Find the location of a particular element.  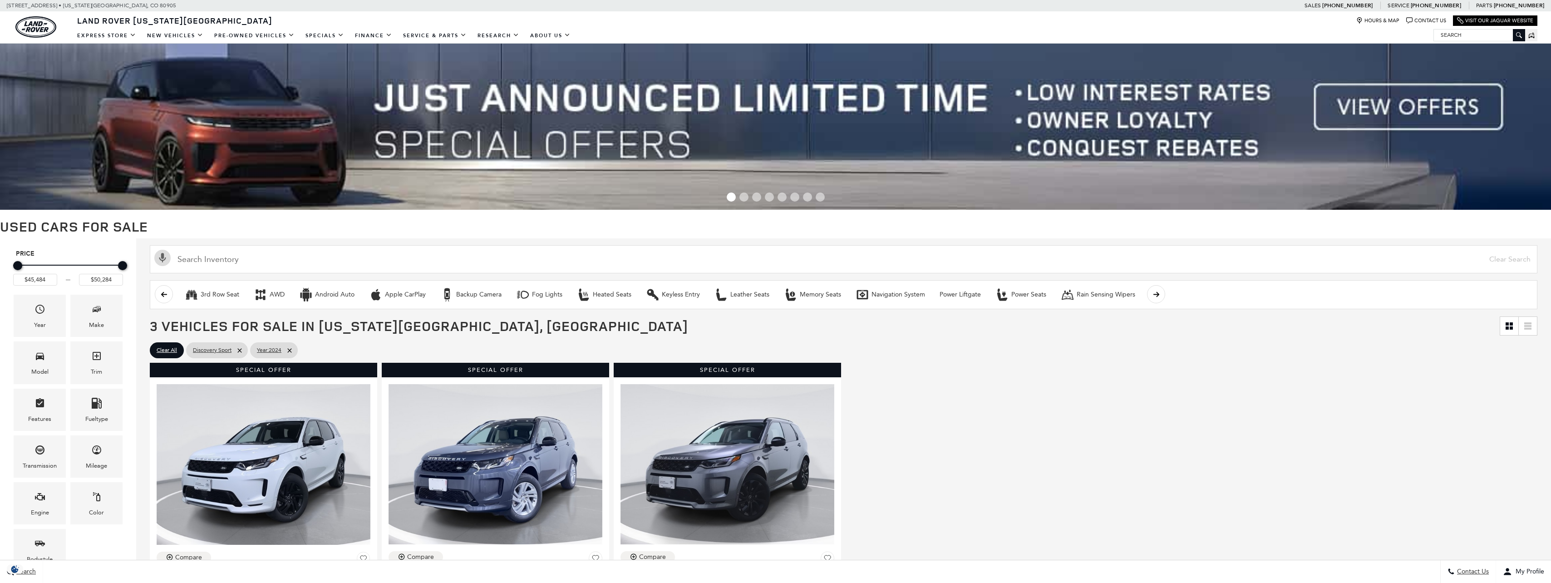

span: Parts is located at coordinates (1485, 5).